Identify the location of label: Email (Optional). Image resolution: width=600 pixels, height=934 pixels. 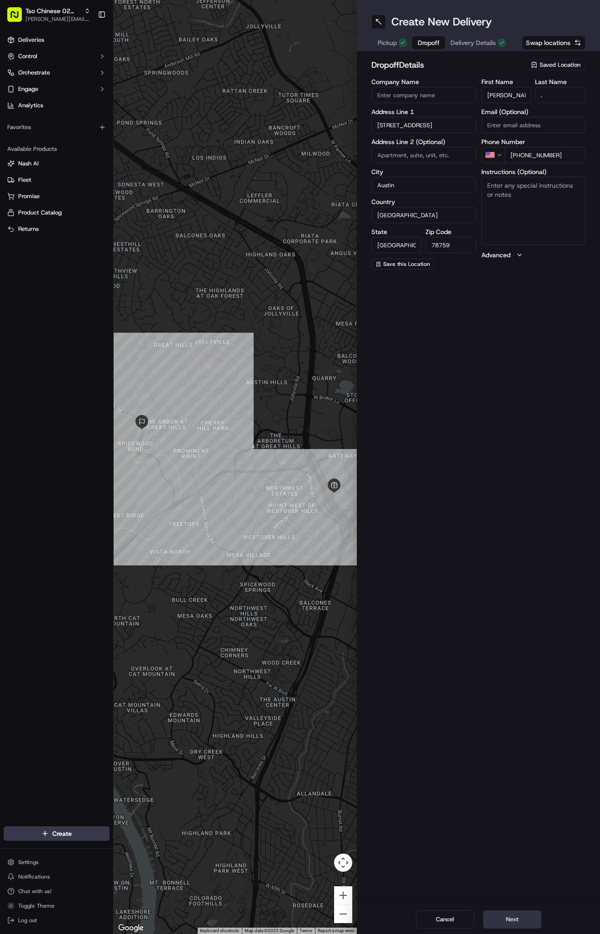
(533, 112).